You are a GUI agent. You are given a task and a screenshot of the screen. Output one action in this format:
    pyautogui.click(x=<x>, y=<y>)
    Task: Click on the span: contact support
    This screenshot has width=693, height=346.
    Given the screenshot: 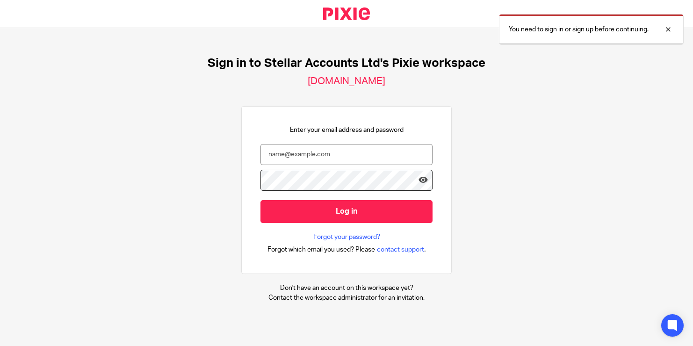 What is the action you would take?
    pyautogui.click(x=401, y=250)
    